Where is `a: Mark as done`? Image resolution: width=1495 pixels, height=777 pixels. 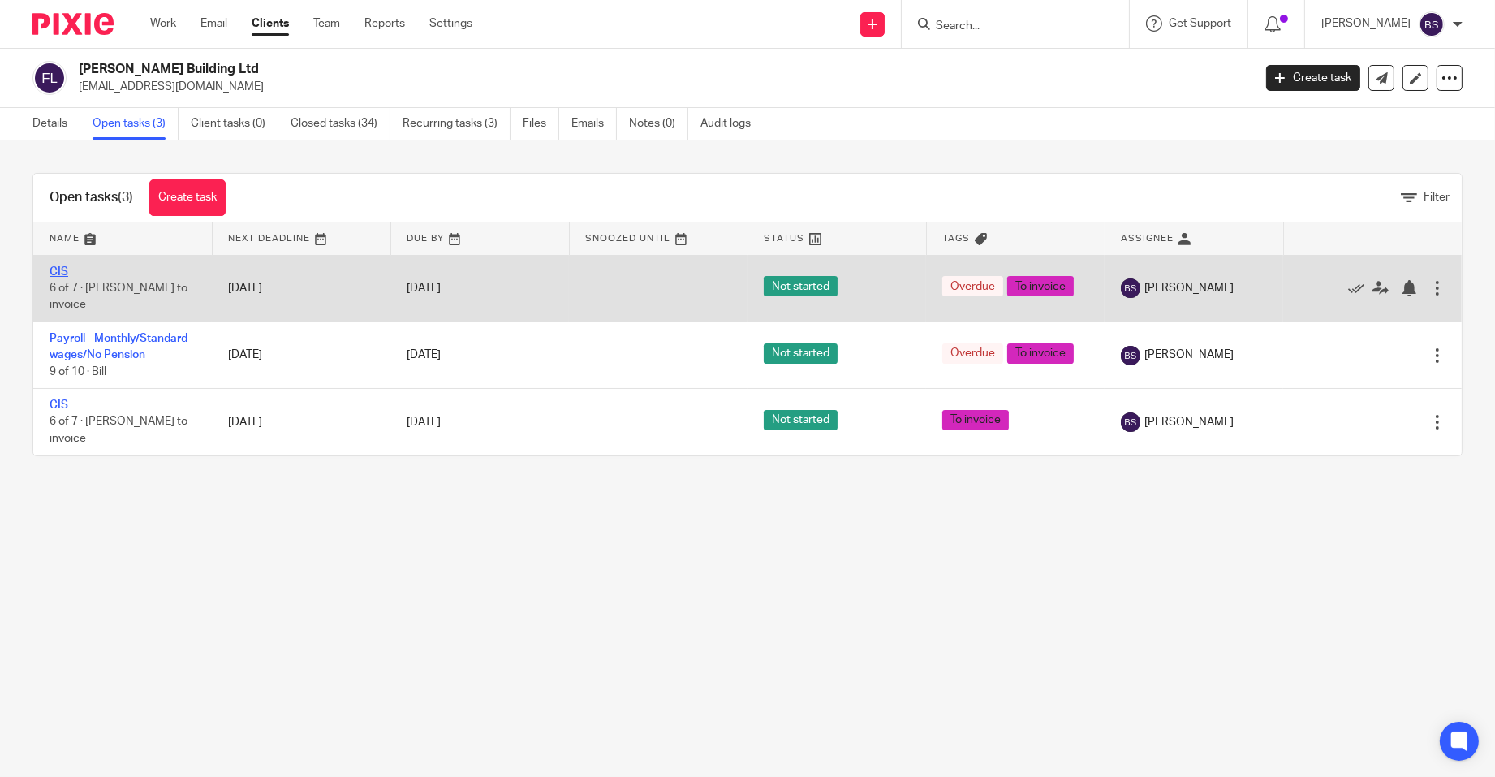
a: Mark as done is located at coordinates (1360, 288).